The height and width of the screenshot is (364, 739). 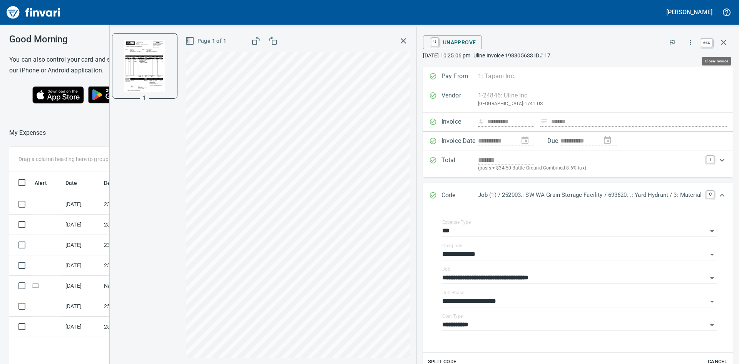 What do you see at coordinates (135, 265) in the screenshot?
I see `td: 252506` at bounding box center [135, 265].